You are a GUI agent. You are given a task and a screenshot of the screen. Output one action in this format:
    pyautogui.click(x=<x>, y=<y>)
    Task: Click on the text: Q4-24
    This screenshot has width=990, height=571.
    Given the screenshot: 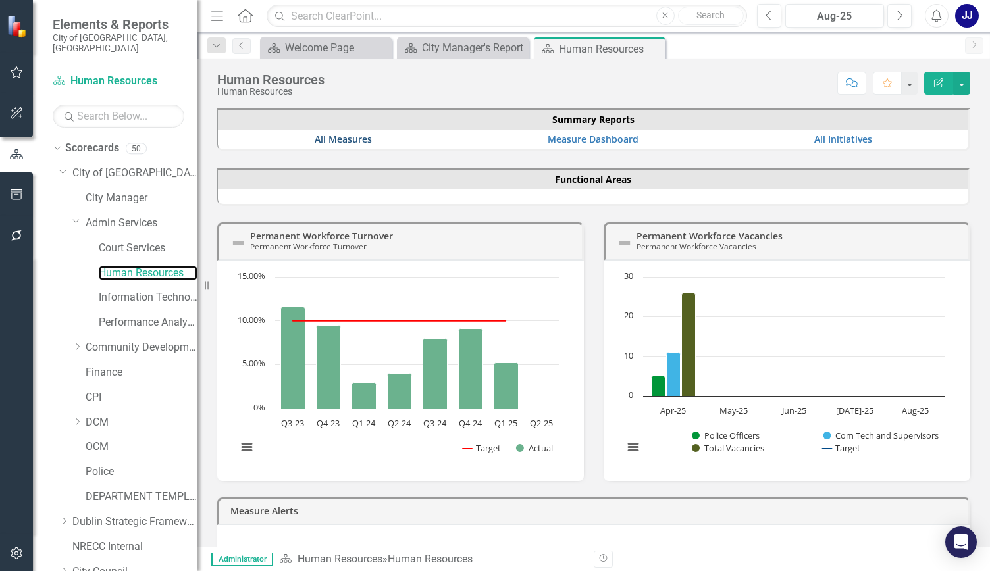 What is the action you would take?
    pyautogui.click(x=471, y=423)
    